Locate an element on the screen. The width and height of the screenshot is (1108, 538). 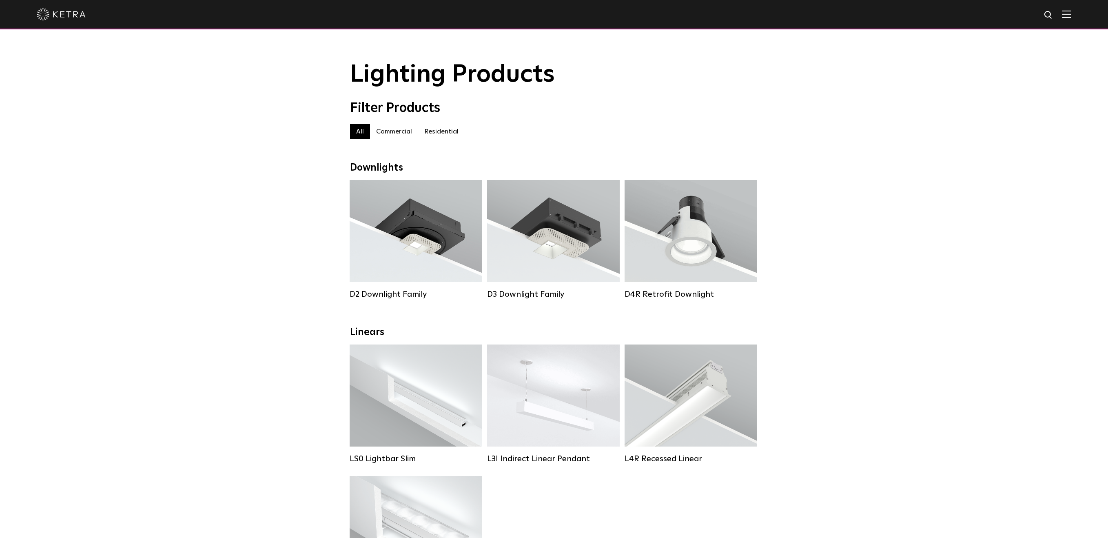
label: Commercial is located at coordinates (394, 131).